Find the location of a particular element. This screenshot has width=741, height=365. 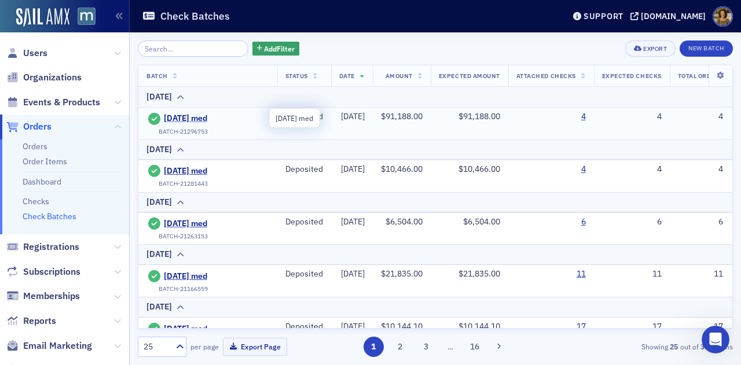

span: Orders is located at coordinates (37, 127).